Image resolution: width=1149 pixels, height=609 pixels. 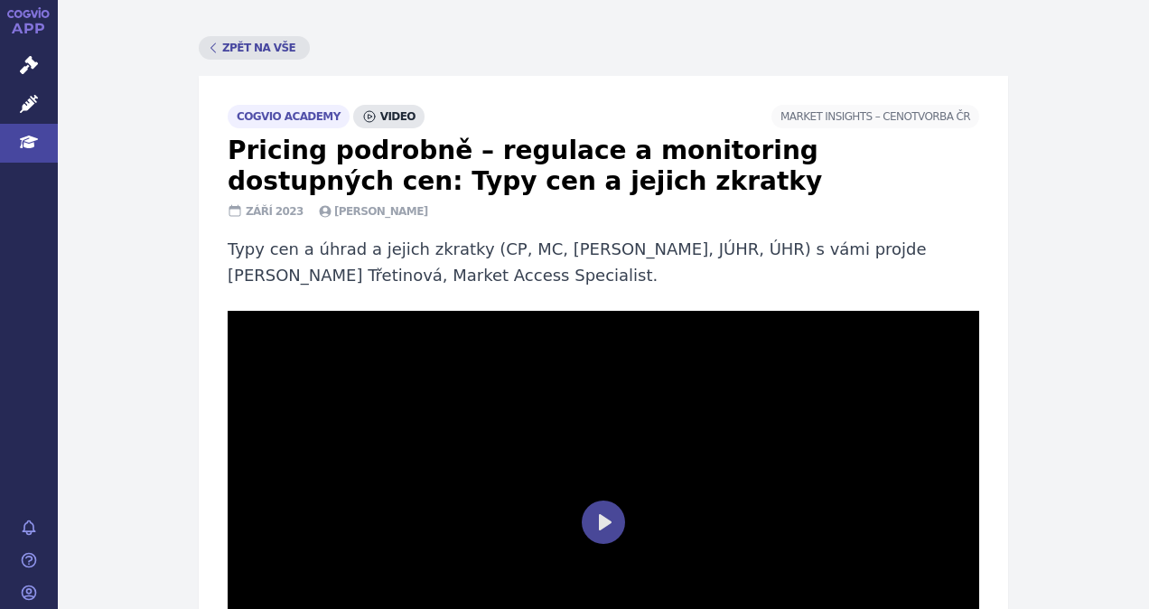 I want to click on a: Zpět na vše, so click(x=254, y=48).